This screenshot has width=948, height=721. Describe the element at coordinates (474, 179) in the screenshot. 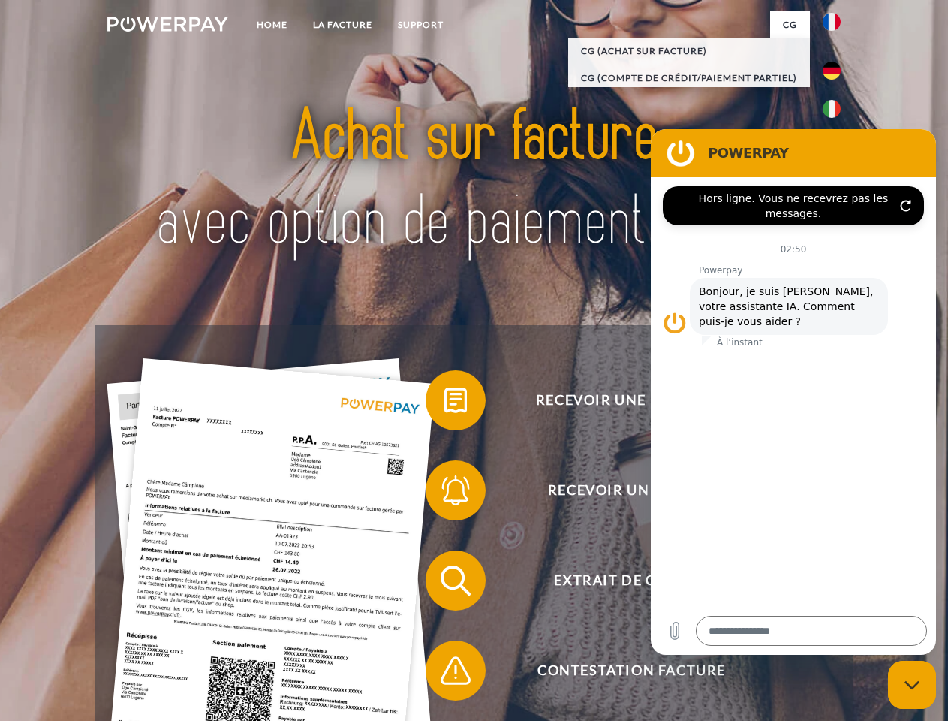

I see `img: title-powerpay_fr.svg` at that location.